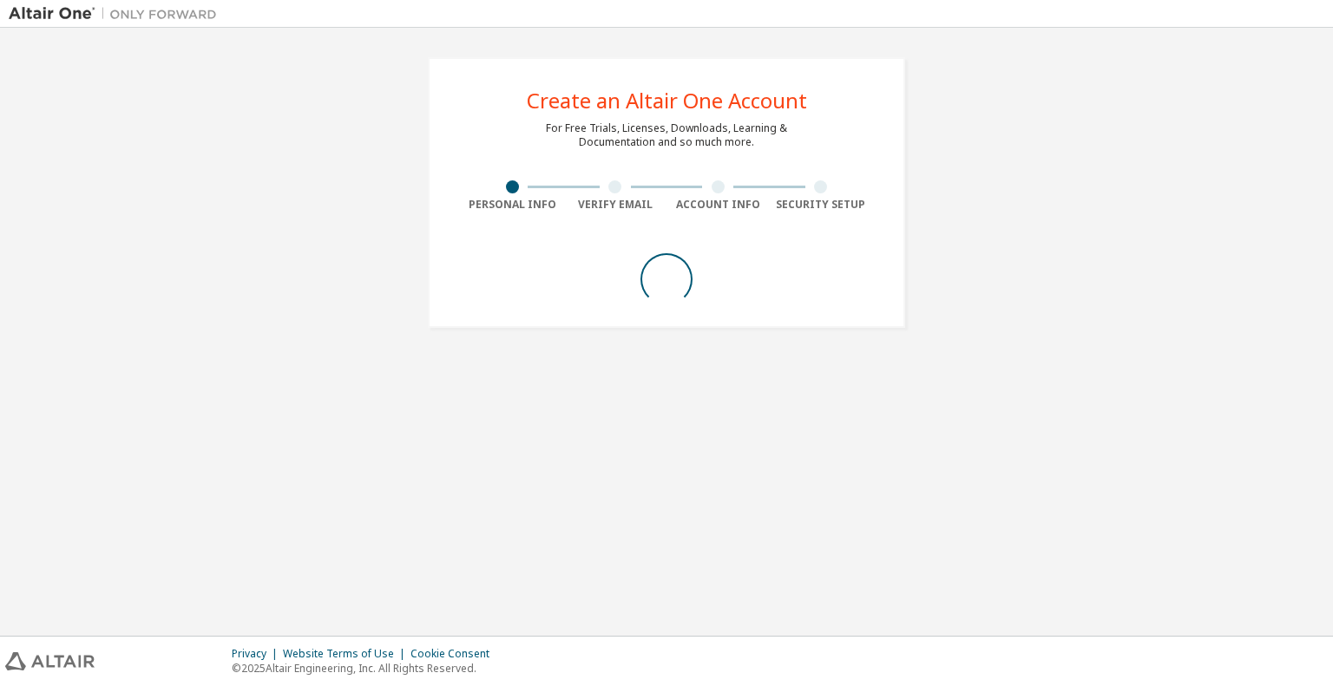  What do you see at coordinates (455, 654) in the screenshot?
I see `div: Cookie Consent` at bounding box center [455, 654].